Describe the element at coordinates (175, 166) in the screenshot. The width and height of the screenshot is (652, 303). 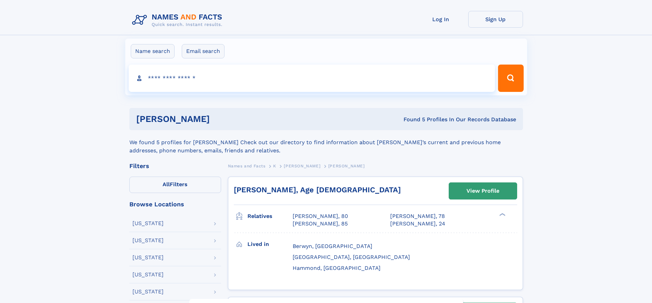
I see `div: Filters` at that location.